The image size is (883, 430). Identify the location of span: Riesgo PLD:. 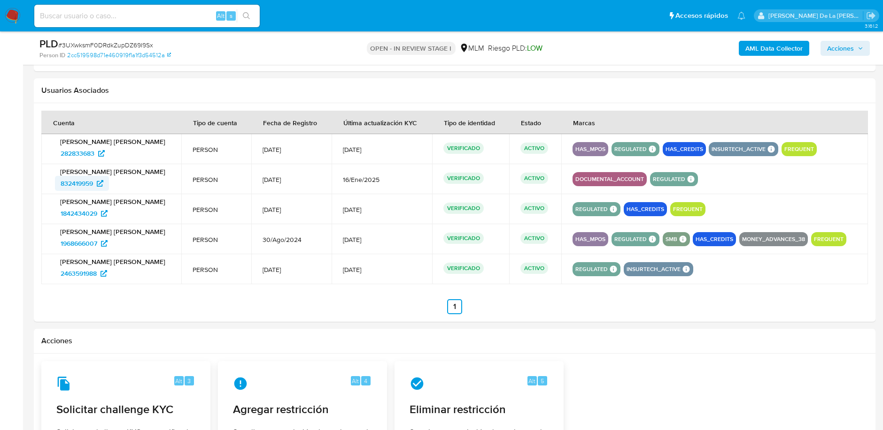
(515, 48).